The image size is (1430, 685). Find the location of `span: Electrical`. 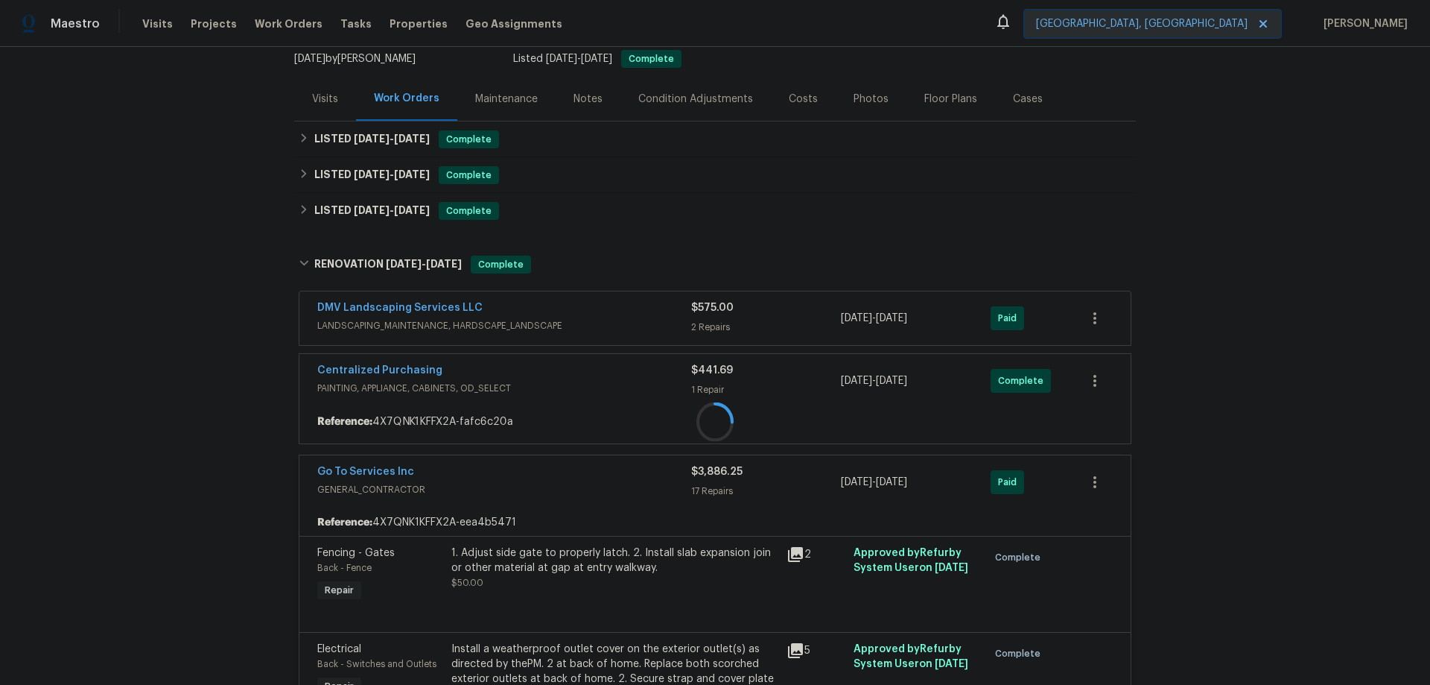

span: Electrical is located at coordinates (339, 649).